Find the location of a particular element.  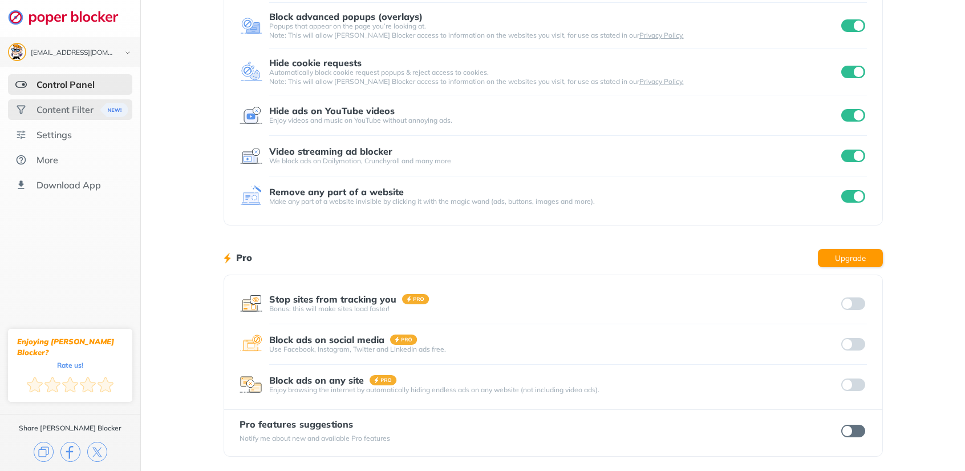

img: download-app.svg is located at coordinates (21, 185).